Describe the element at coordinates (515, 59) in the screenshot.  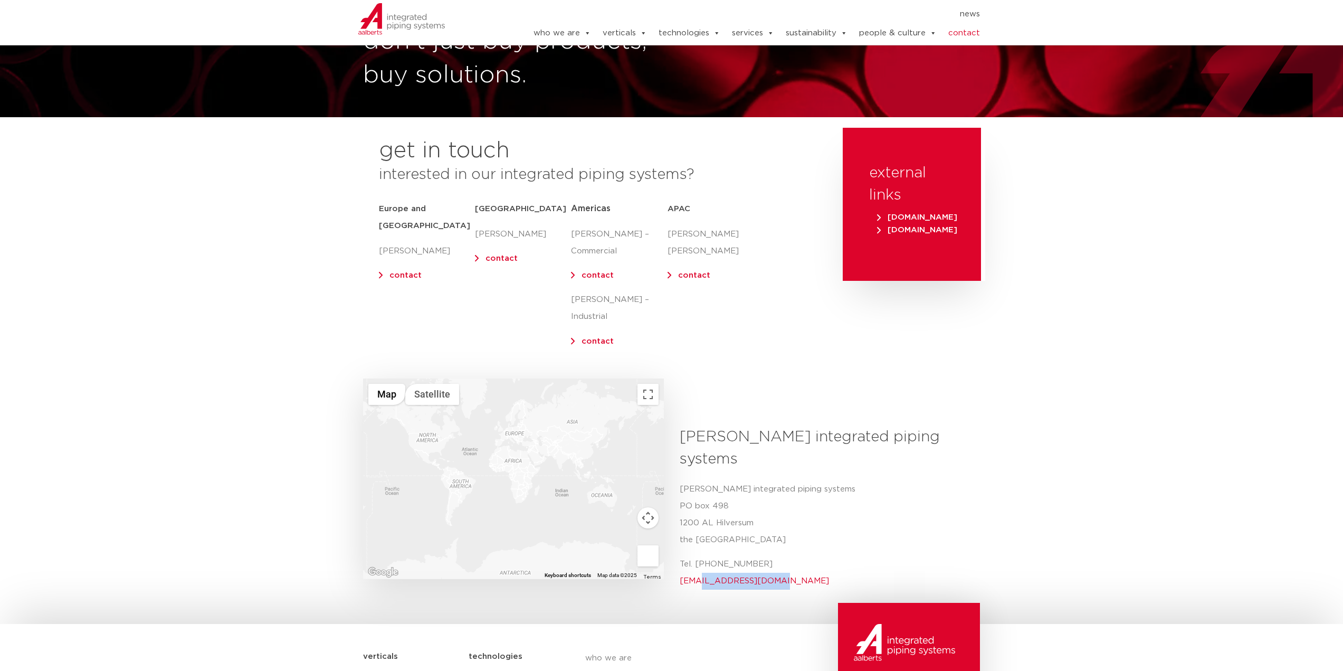
I see `h1: don't just buy products, buy solutions.` at that location.